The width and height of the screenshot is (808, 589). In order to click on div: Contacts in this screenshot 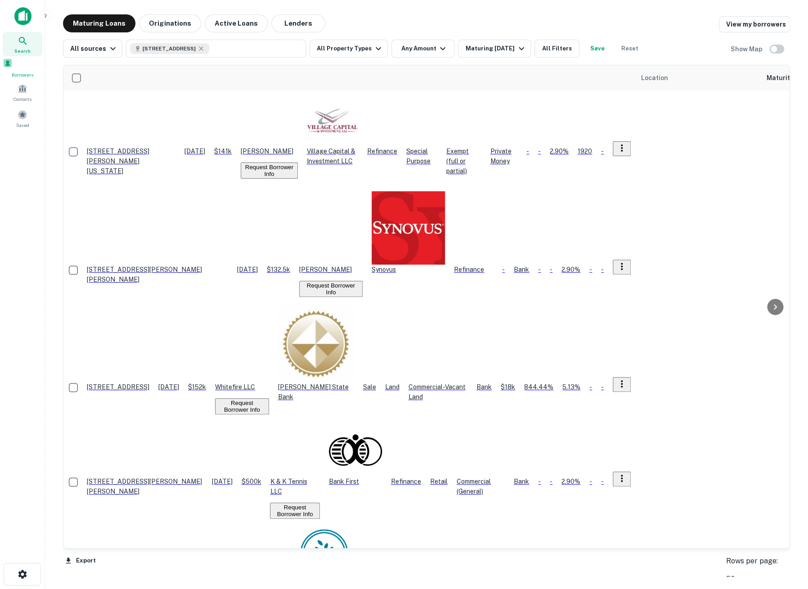, I will do `click(22, 92)`.